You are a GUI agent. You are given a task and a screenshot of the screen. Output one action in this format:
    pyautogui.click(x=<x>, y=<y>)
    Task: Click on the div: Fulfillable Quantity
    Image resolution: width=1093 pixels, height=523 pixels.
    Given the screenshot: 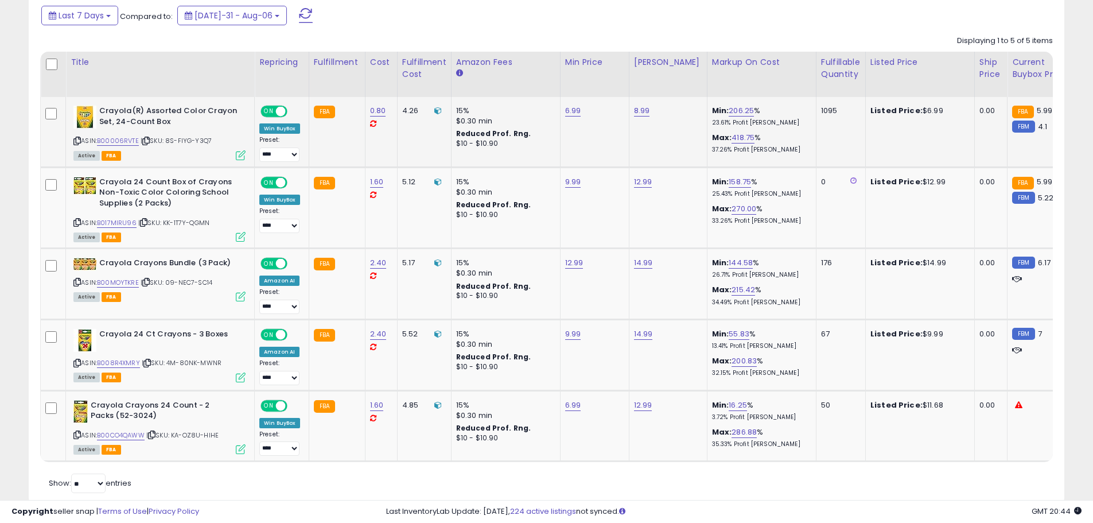 What is the action you would take?
    pyautogui.click(x=840, y=68)
    